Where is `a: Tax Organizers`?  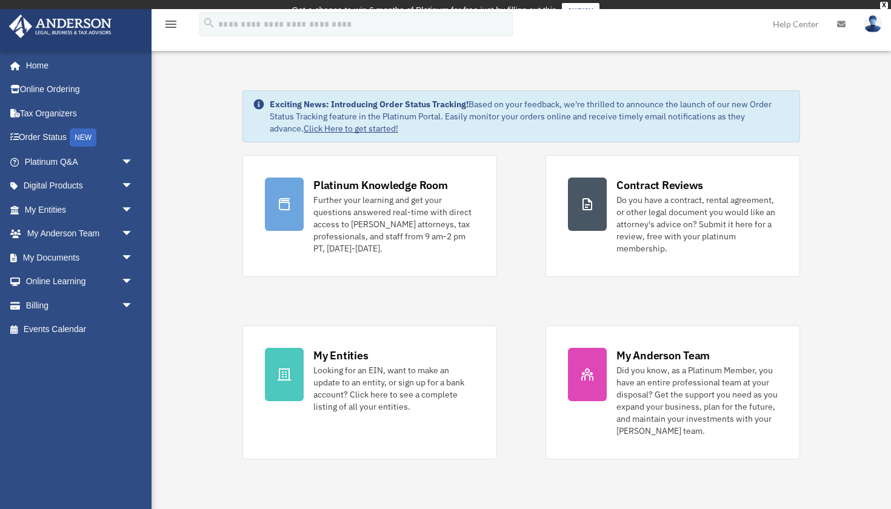
a: Tax Organizers is located at coordinates (80, 113).